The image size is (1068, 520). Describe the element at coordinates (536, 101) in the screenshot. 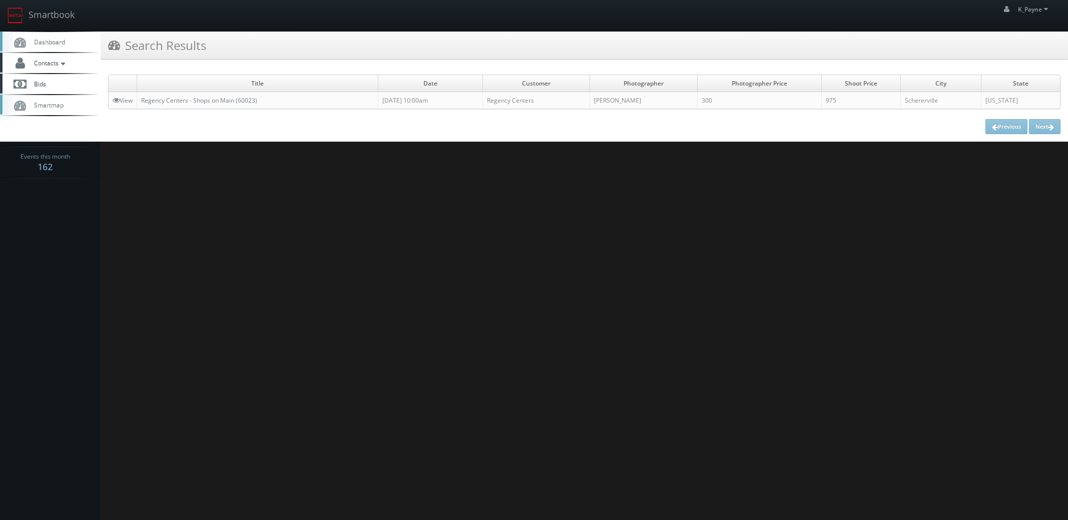

I see `td: Regency Centers` at that location.